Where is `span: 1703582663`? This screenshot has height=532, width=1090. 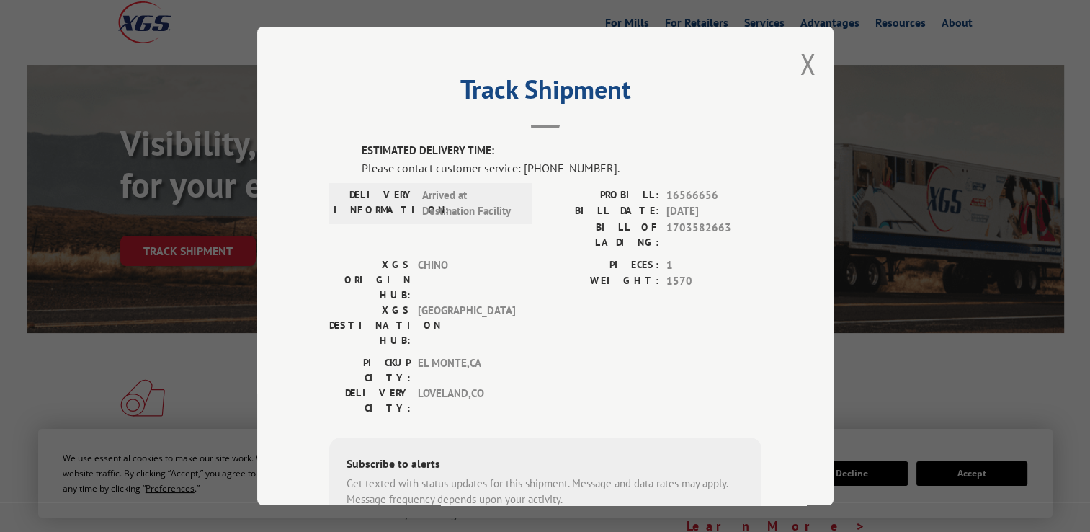
span: 1703582663 is located at coordinates (714, 234).